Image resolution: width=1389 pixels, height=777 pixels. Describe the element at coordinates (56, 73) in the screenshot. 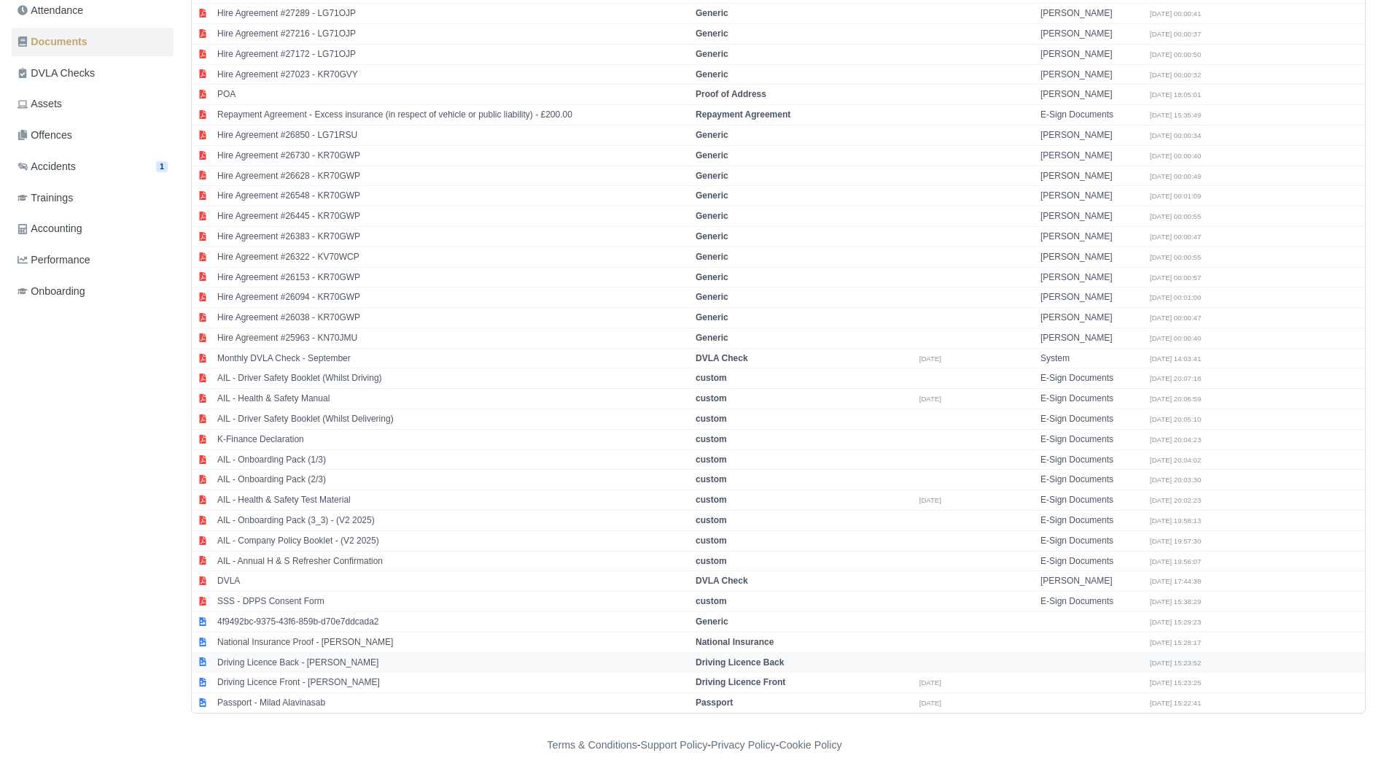

I see `span: DVLA Checks` at that location.